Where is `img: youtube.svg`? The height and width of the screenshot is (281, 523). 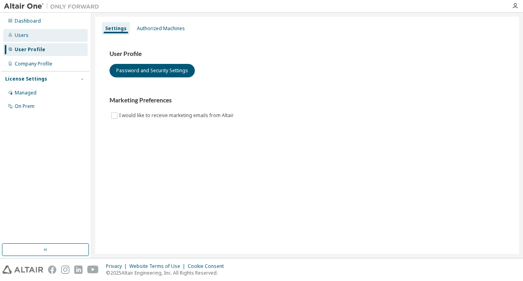
img: youtube.svg is located at coordinates (93, 270).